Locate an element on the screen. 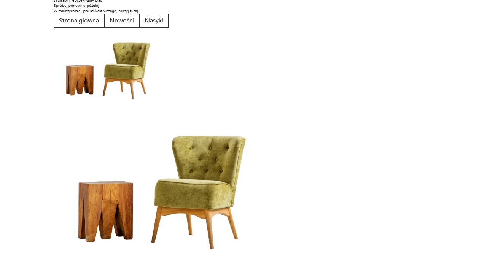 This screenshot has height=263, width=487. p: W międzyczasie, jeśli szukasz vintage, zajrzyj tutaj: is located at coordinates (243, 11).